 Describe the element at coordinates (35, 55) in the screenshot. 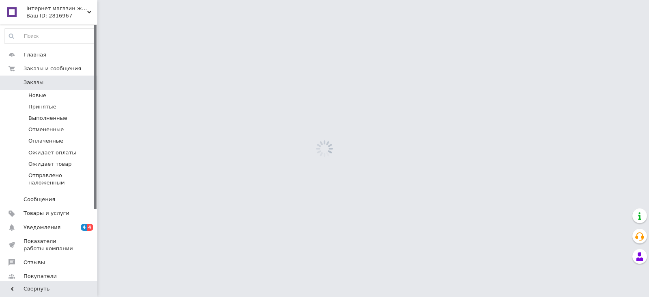

I see `span: Главная` at that location.